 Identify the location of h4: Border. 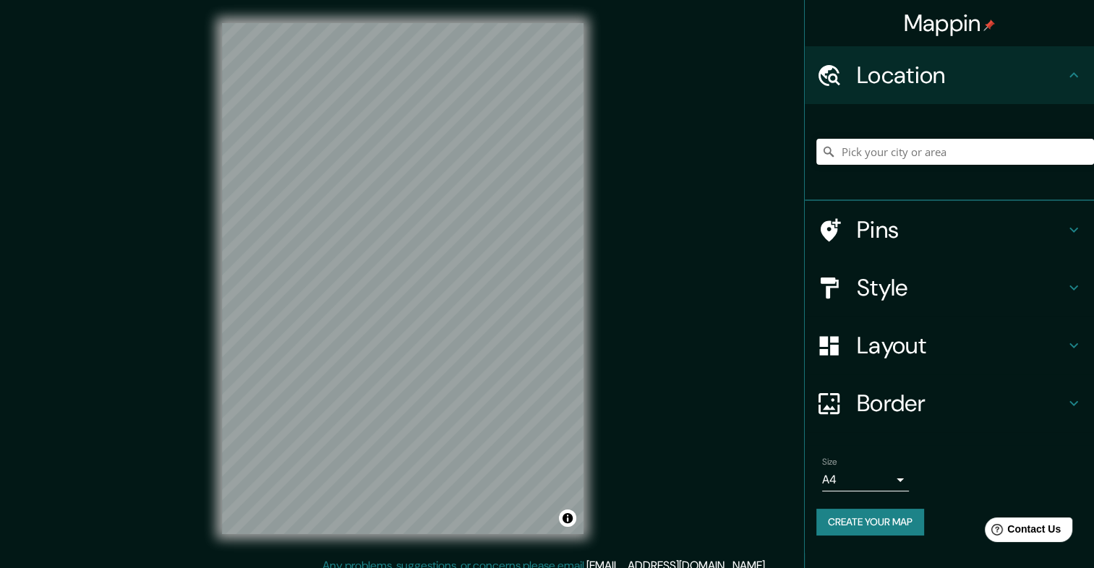
(961, 403).